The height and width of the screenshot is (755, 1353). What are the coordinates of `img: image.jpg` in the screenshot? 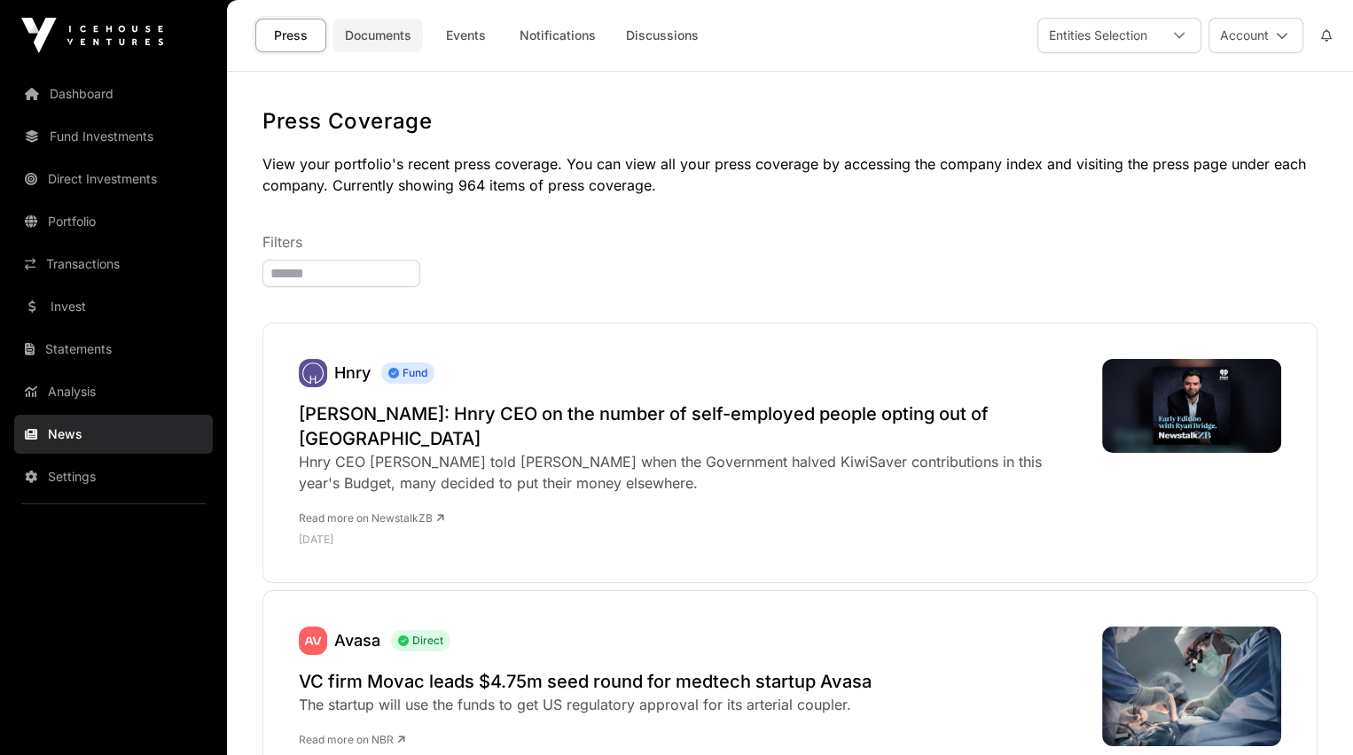 It's located at (1192, 406).